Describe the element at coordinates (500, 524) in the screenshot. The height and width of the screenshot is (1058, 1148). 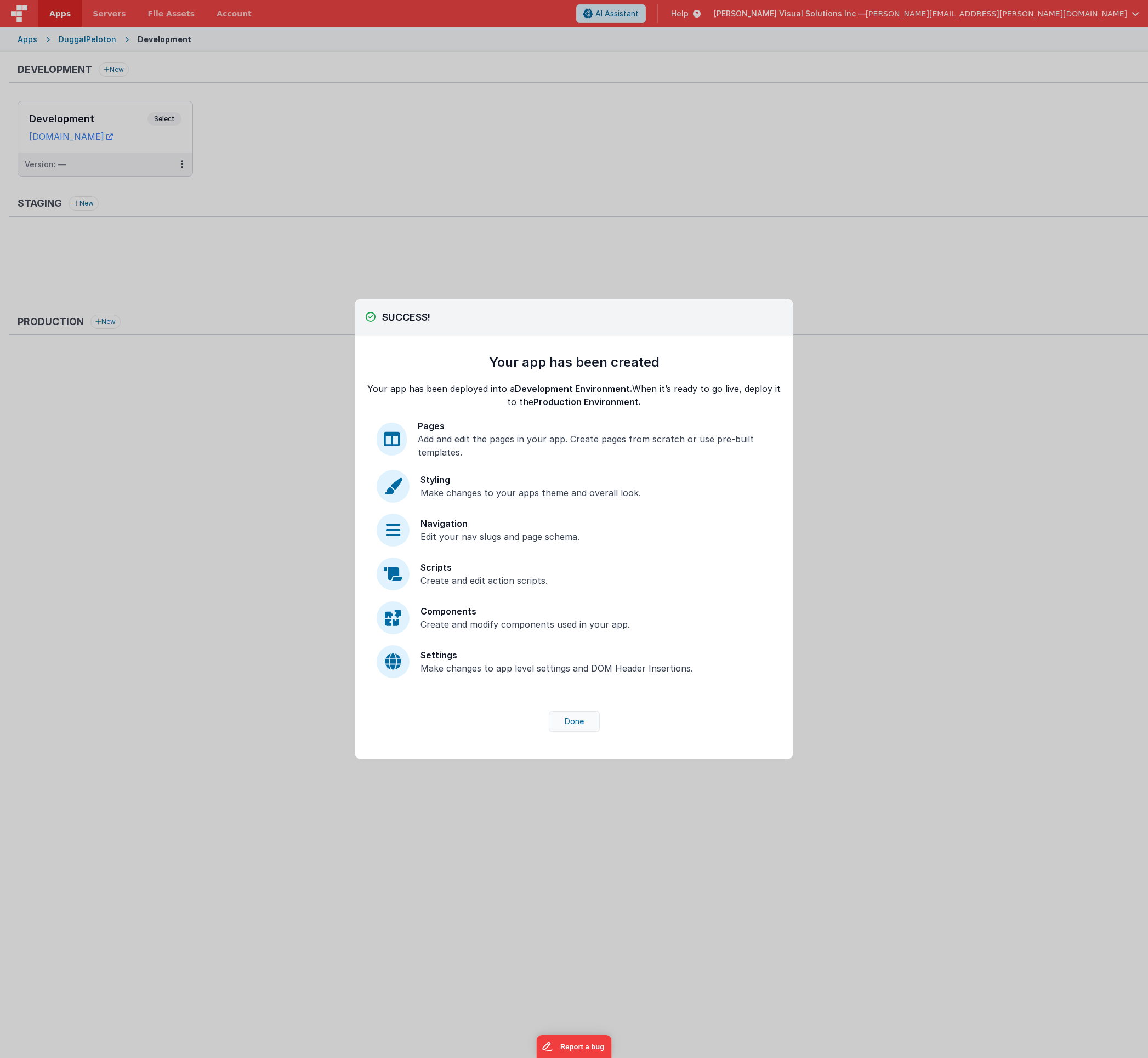
I see `div: Navigation` at that location.